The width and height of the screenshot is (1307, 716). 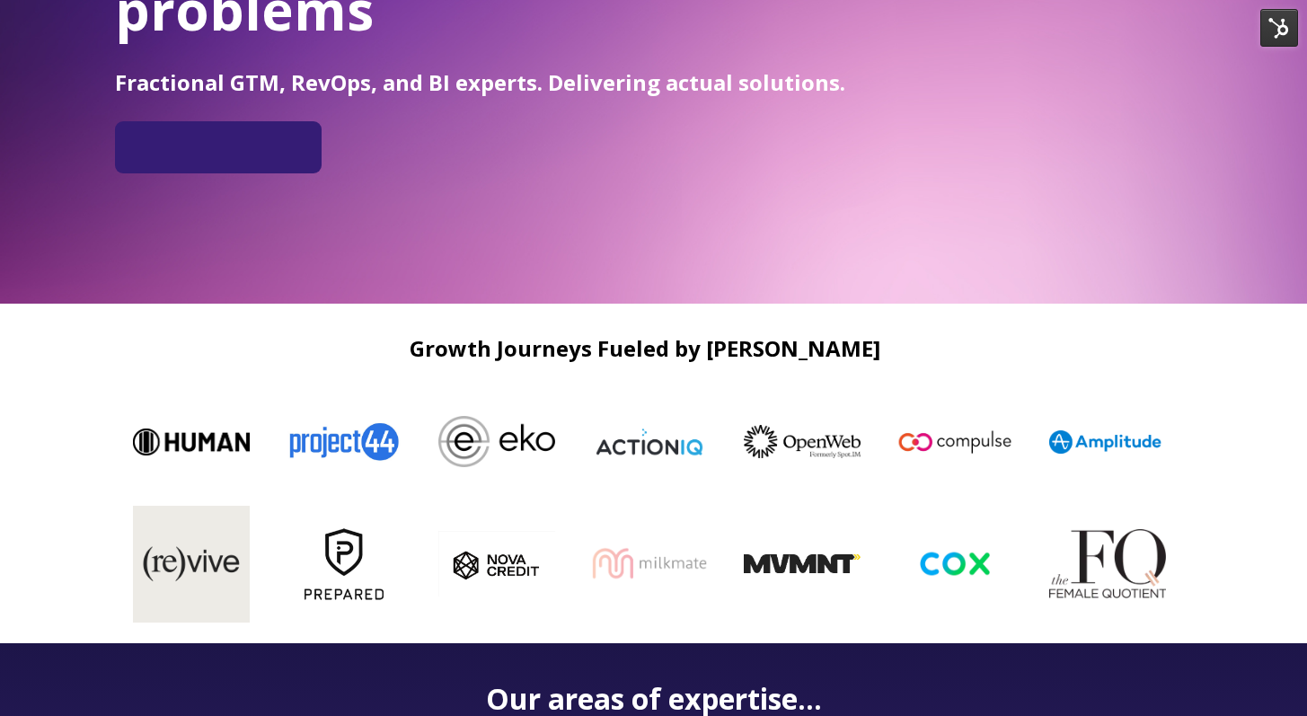 What do you see at coordinates (962, 563) in the screenshot?
I see `img: cox-logo-og-image` at bounding box center [962, 563].